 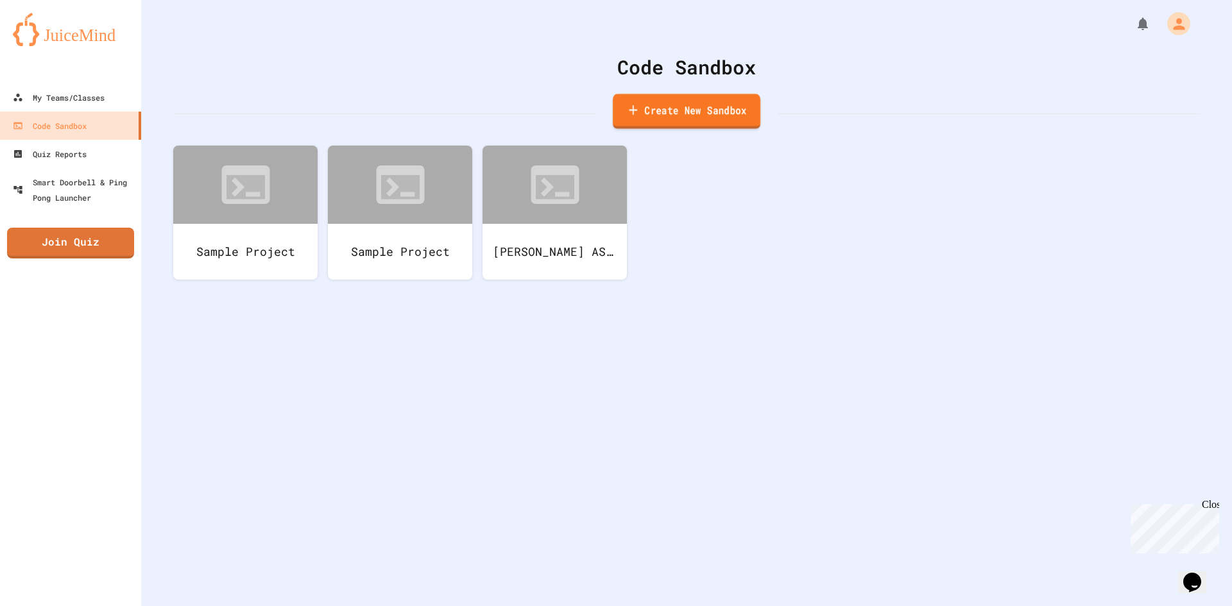 What do you see at coordinates (1133, 24) in the screenshot?
I see `div: My Notifications` at bounding box center [1133, 24].